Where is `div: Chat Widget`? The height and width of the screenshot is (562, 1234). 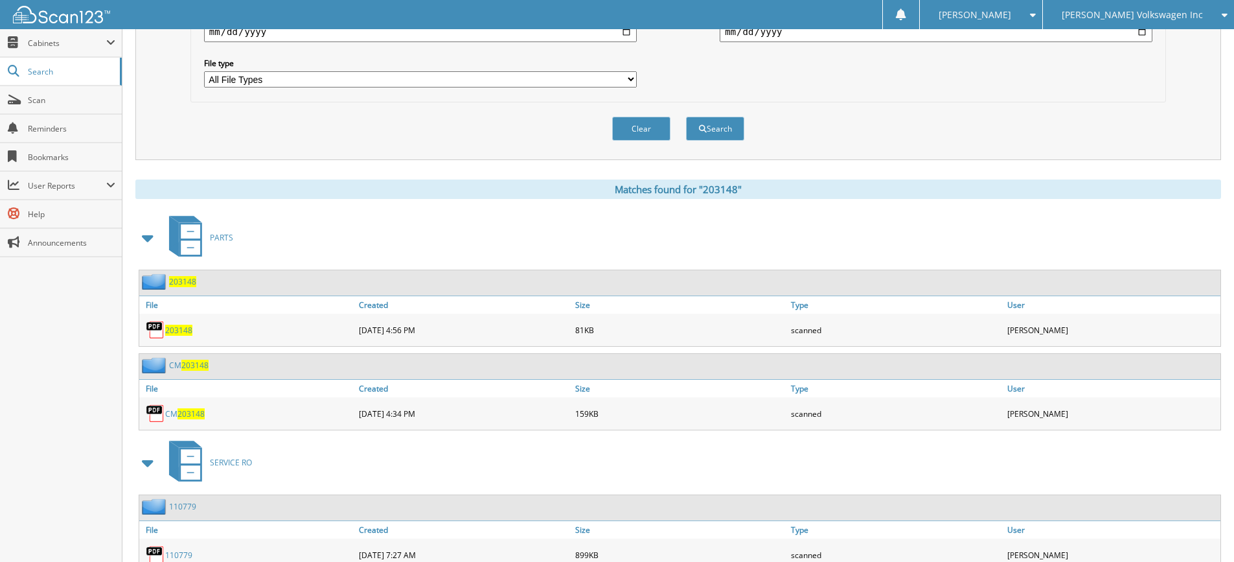
div: Chat Widget is located at coordinates (1202, 531).